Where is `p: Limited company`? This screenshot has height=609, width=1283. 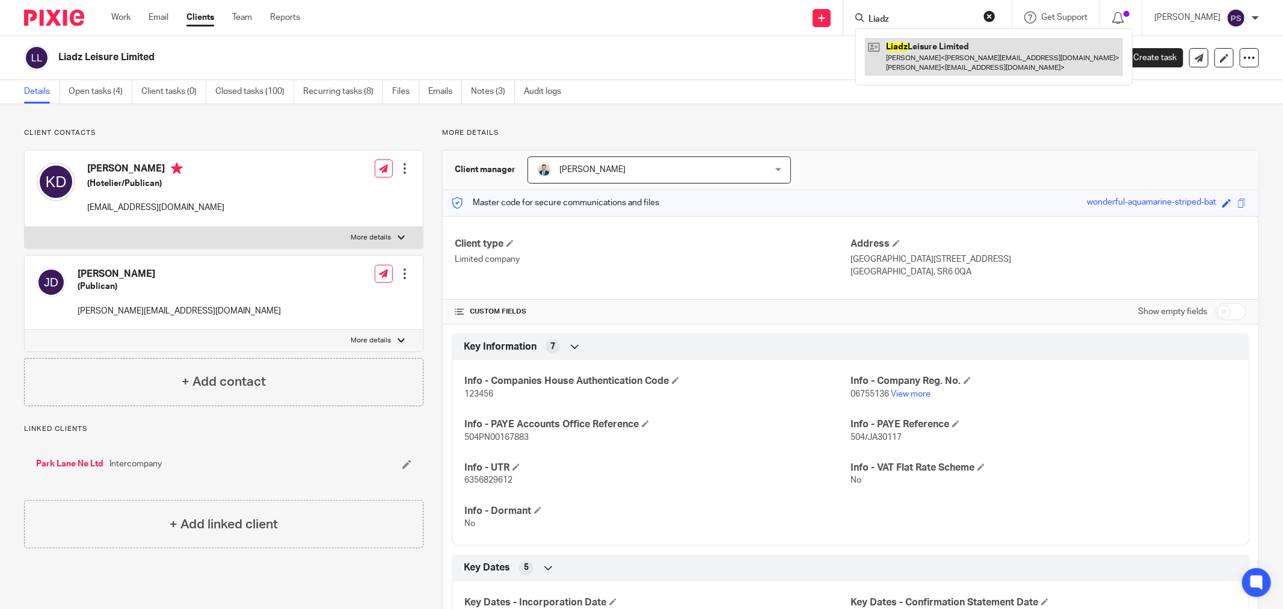
p: Limited company is located at coordinates (653, 259).